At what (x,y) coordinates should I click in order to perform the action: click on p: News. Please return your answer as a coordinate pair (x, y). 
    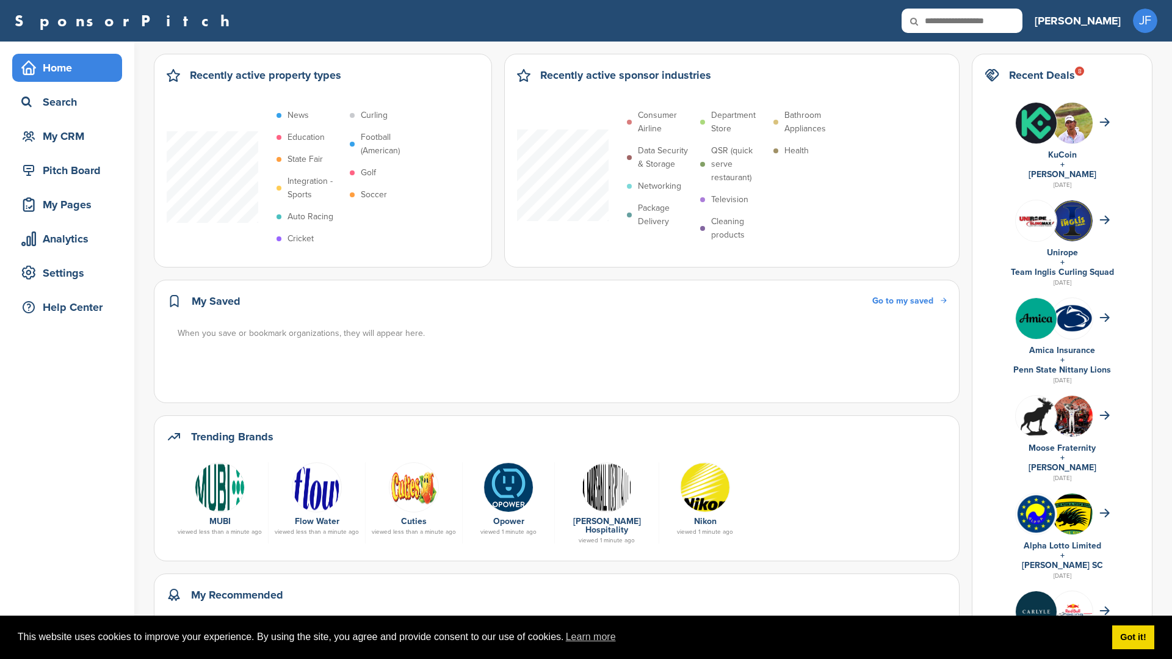
    Looking at the image, I should click on (298, 115).